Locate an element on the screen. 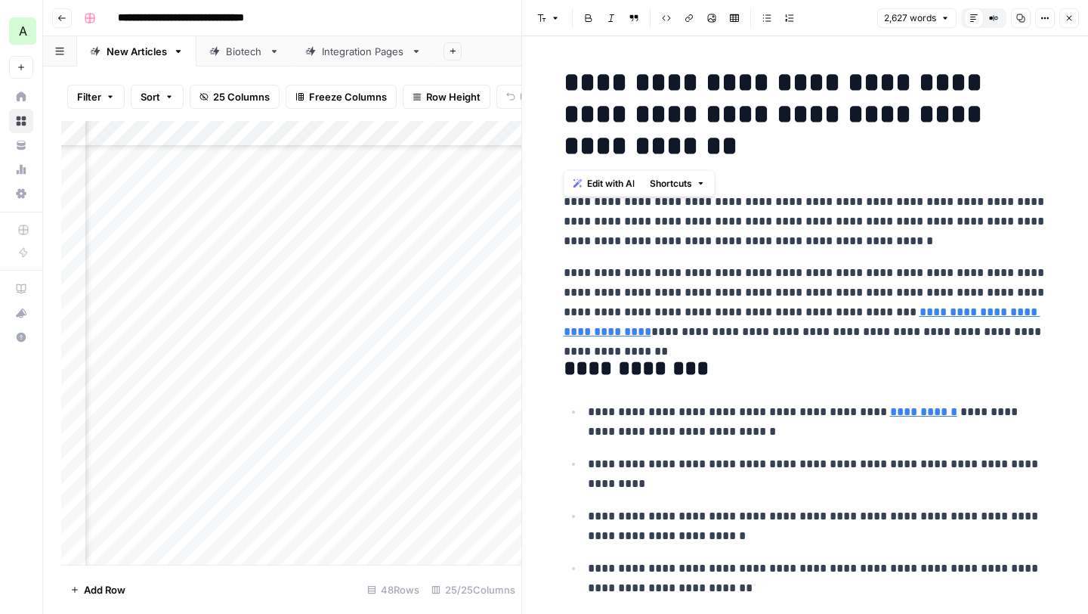 The width and height of the screenshot is (1088, 614). button: Undo is located at coordinates (526, 97).